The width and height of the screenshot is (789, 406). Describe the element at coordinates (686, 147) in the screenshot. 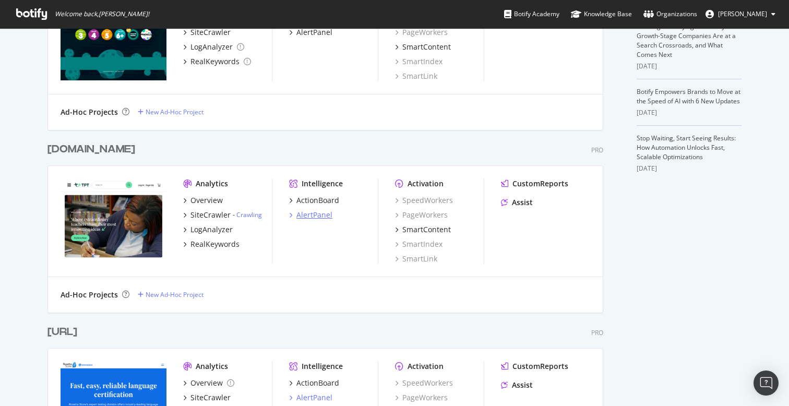

I see `a: Stop Waiting, Start Seeing Results: How Automation Unlocks Fast, Scalable Optimizations` at that location.